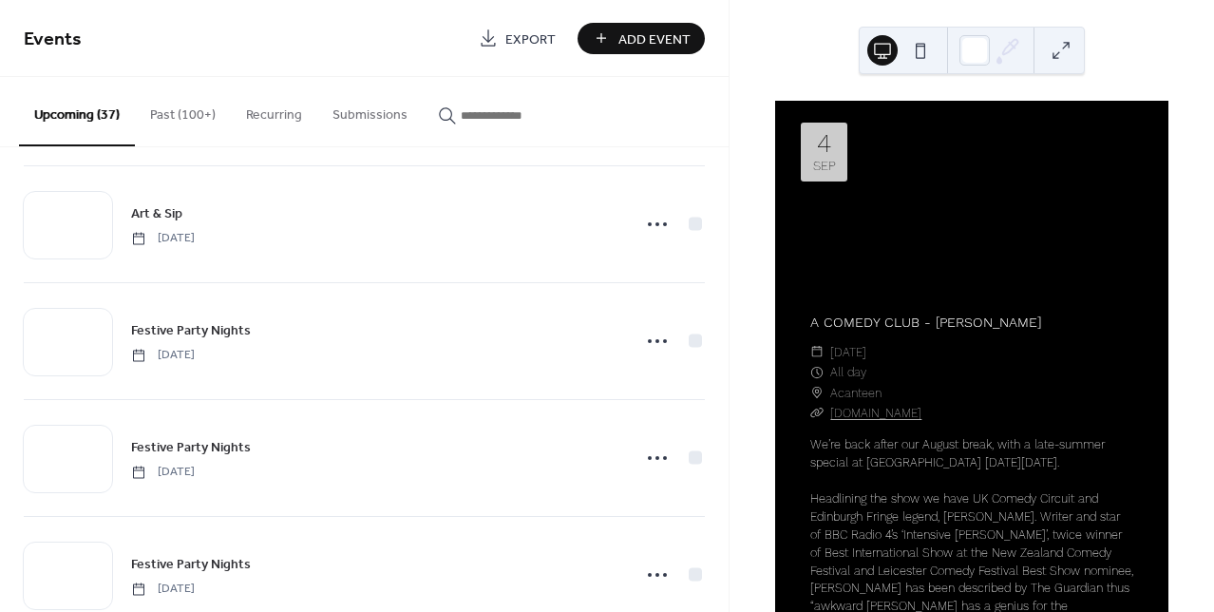 The height and width of the screenshot is (612, 1214). What do you see at coordinates (641, 38) in the screenshot?
I see `a: Add Event` at bounding box center [641, 38].